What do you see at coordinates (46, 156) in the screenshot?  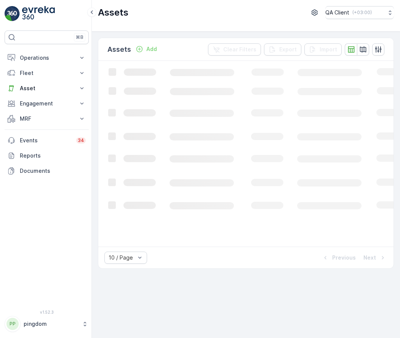 I see `a: Reports` at bounding box center [46, 156].